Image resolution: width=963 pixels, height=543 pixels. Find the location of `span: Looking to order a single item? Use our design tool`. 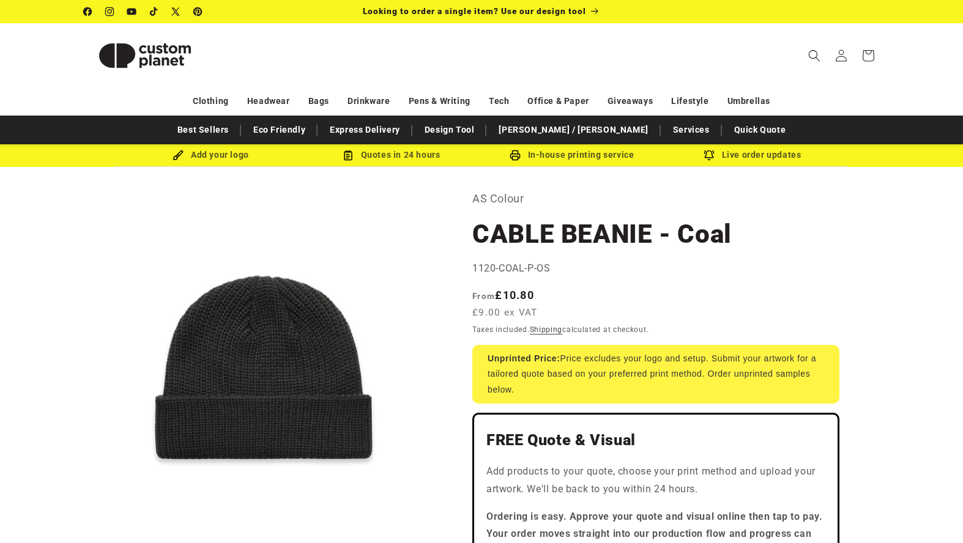

span: Looking to order a single item? Use our design tool is located at coordinates (474, 11).